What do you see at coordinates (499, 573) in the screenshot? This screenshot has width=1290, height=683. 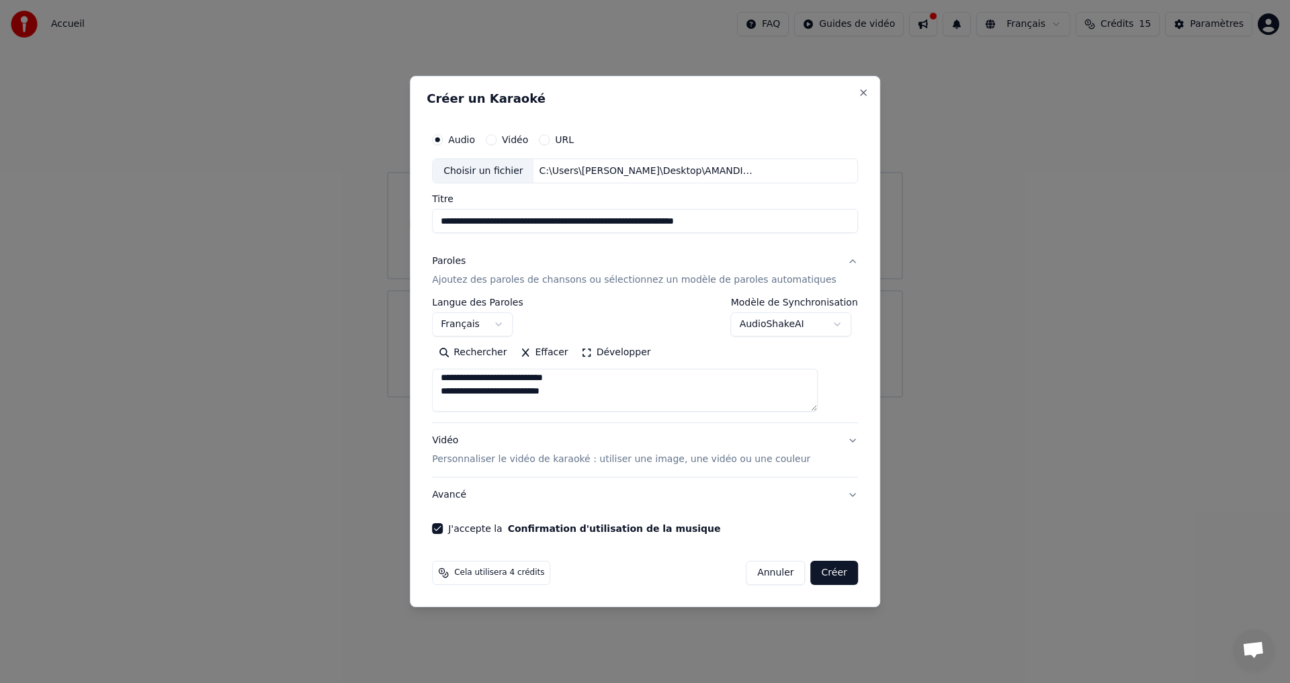 I see `span: Cela utilisera 4 crédits` at bounding box center [499, 573].